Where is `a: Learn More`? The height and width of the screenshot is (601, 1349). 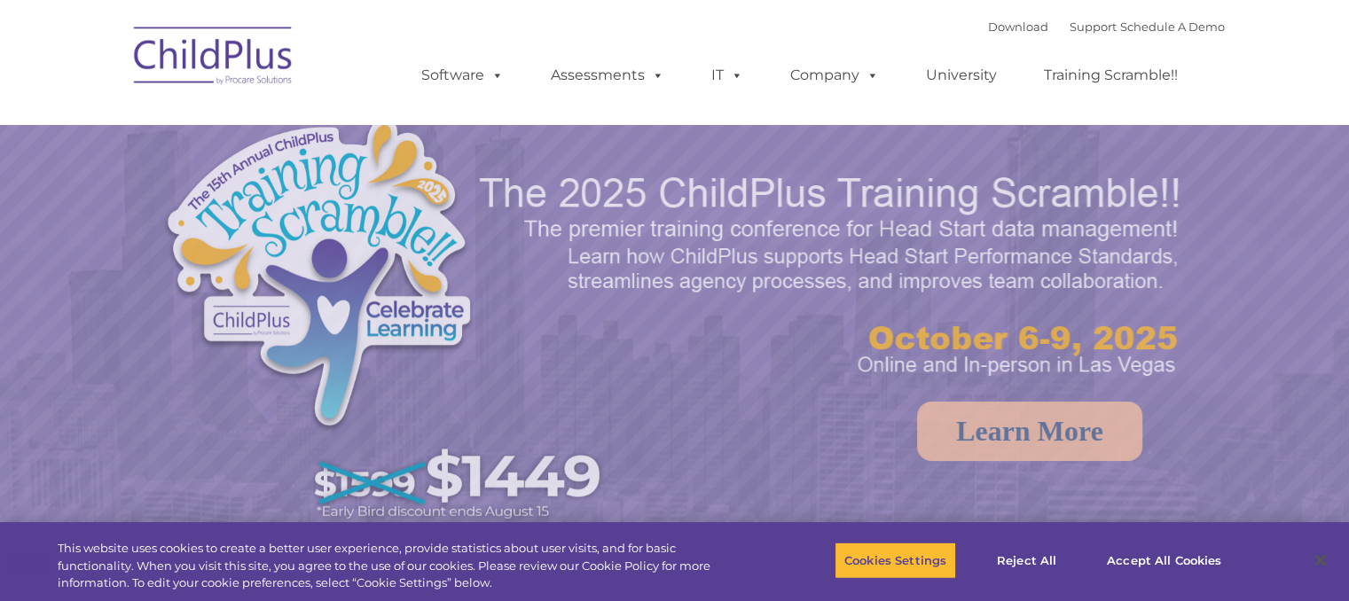
a: Learn More is located at coordinates (1030, 431).